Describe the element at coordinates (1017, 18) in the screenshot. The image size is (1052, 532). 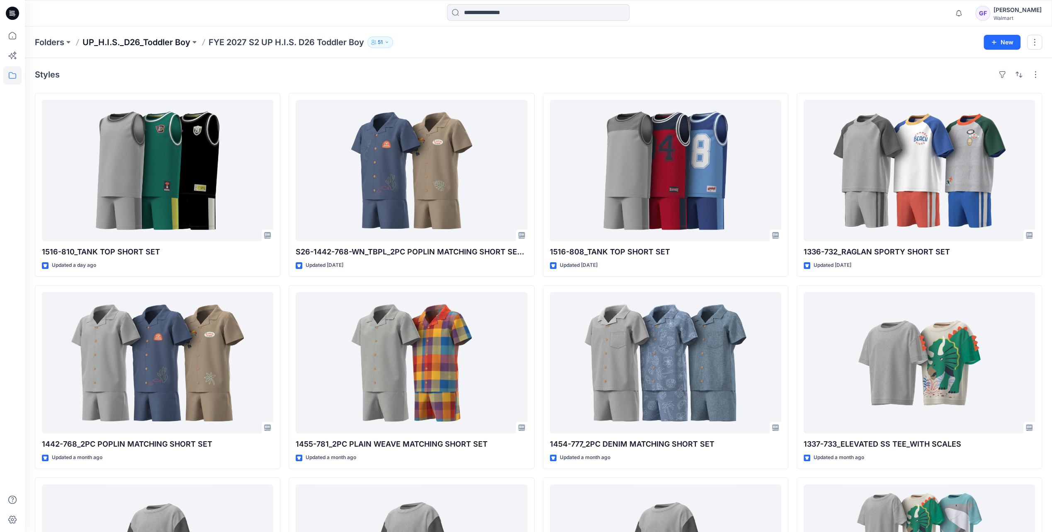
I see `div: Walmart` at that location.